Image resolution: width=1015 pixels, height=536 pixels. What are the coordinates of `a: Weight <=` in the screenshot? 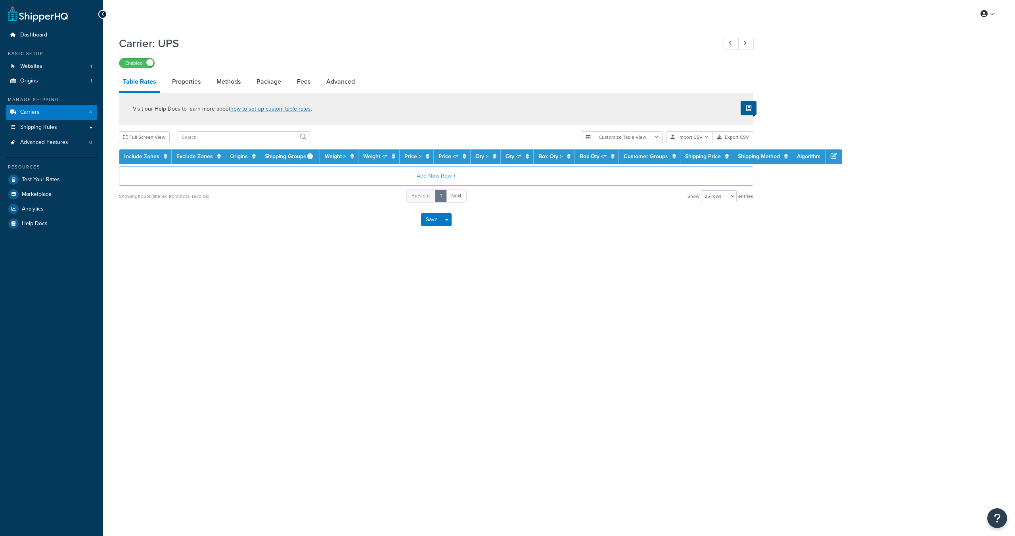 It's located at (375, 156).